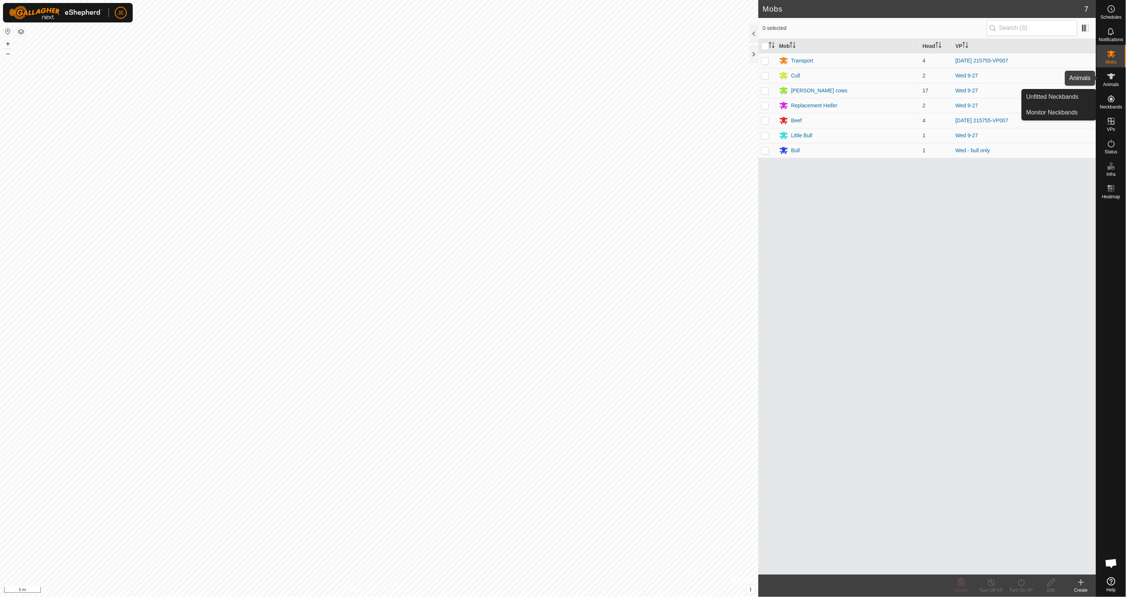  What do you see at coordinates (1111, 17) in the screenshot?
I see `span: Schedules` at bounding box center [1111, 17].